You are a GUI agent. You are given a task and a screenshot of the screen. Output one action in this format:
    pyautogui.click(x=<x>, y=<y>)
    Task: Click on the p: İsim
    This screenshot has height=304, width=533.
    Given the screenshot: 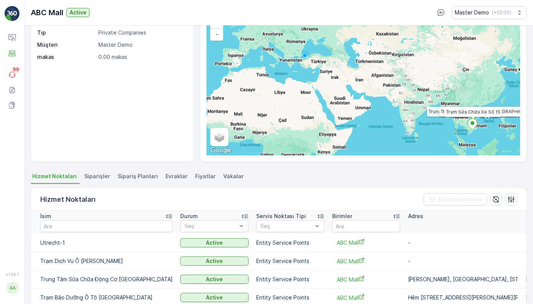 What is the action you would take?
    pyautogui.click(x=46, y=216)
    